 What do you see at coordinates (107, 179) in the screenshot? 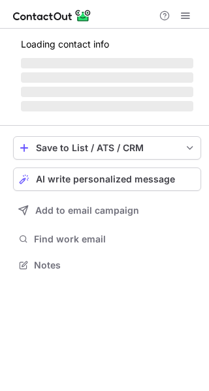
I see `button: AI write personalized message` at bounding box center [107, 179].